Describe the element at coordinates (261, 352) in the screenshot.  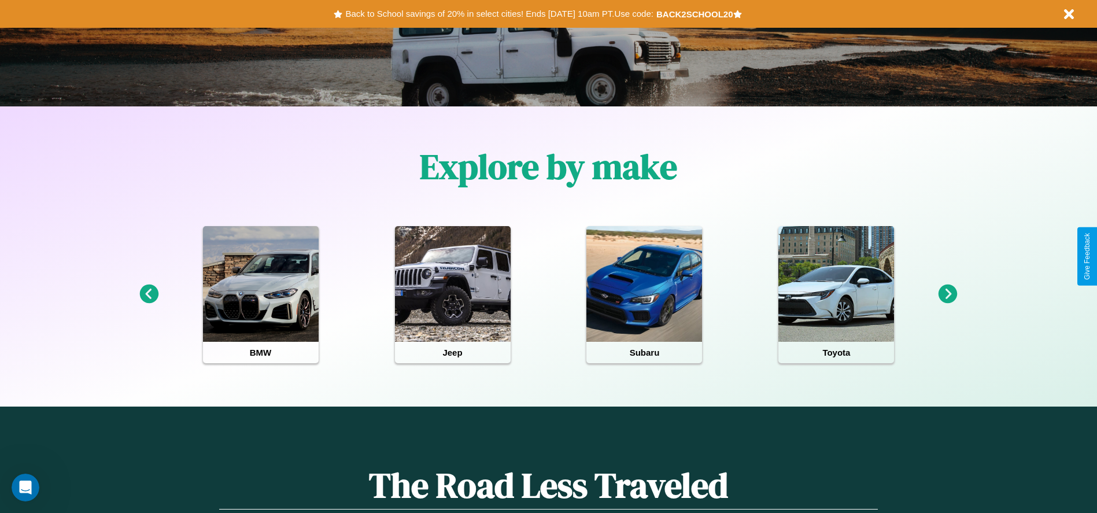
I see `h4: BMW` at that location.